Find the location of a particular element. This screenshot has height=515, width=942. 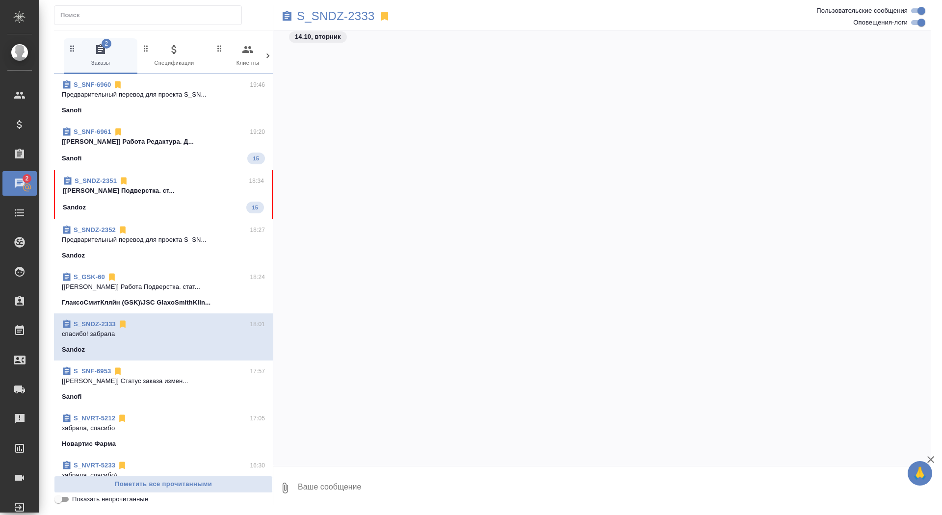

p: 18:27 is located at coordinates (257, 230).